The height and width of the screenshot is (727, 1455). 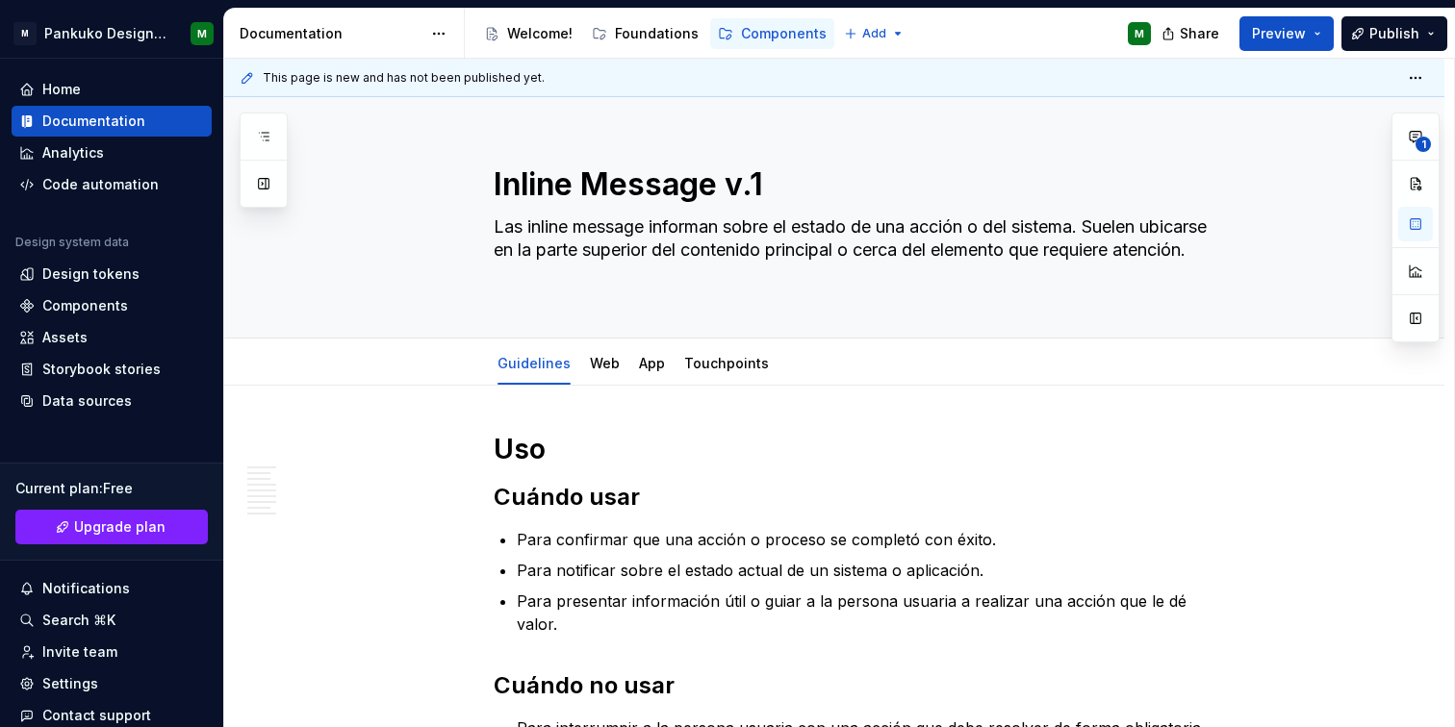 I want to click on strong: Cuándo usar, so click(x=567, y=496).